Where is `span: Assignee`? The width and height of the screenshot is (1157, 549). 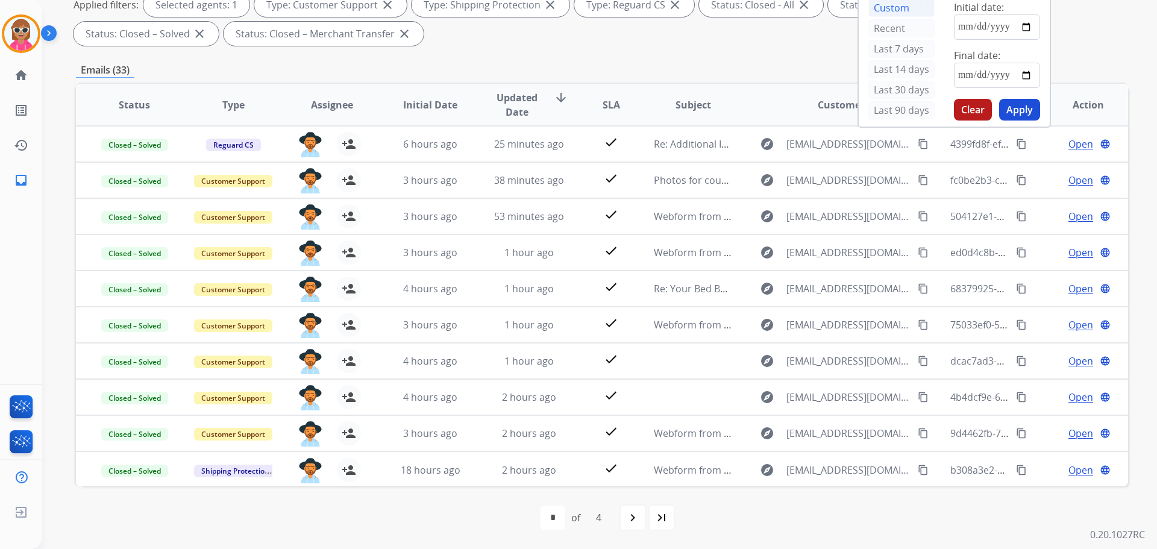
span: Assignee is located at coordinates (332, 105).